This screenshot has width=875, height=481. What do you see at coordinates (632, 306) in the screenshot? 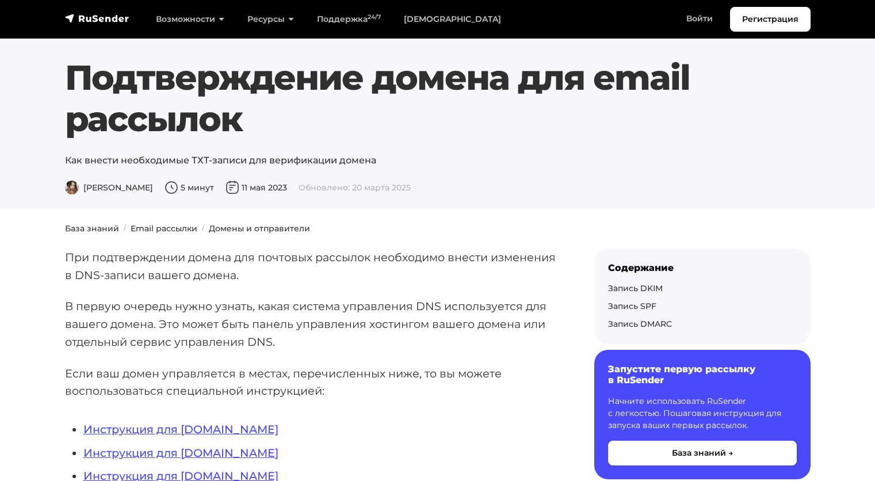
I see `a: Запись SPF` at bounding box center [632, 306].